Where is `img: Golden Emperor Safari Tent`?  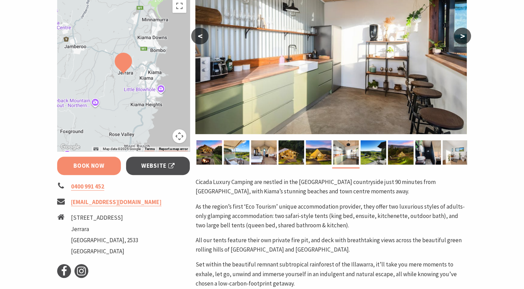
img: Golden Emperor Safari Tent is located at coordinates (291, 152).